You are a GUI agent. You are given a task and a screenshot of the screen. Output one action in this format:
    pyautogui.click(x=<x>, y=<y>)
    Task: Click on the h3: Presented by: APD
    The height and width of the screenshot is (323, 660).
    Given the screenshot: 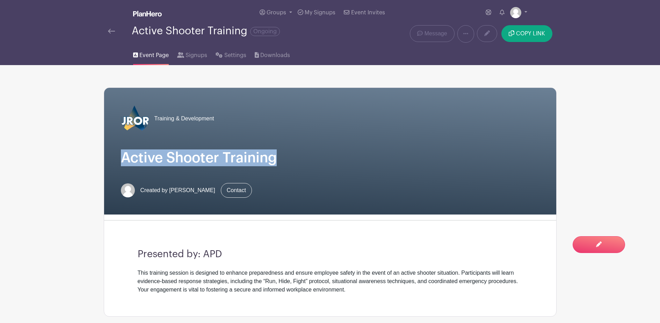 What is the action you would take?
    pyautogui.click(x=330, y=254)
    